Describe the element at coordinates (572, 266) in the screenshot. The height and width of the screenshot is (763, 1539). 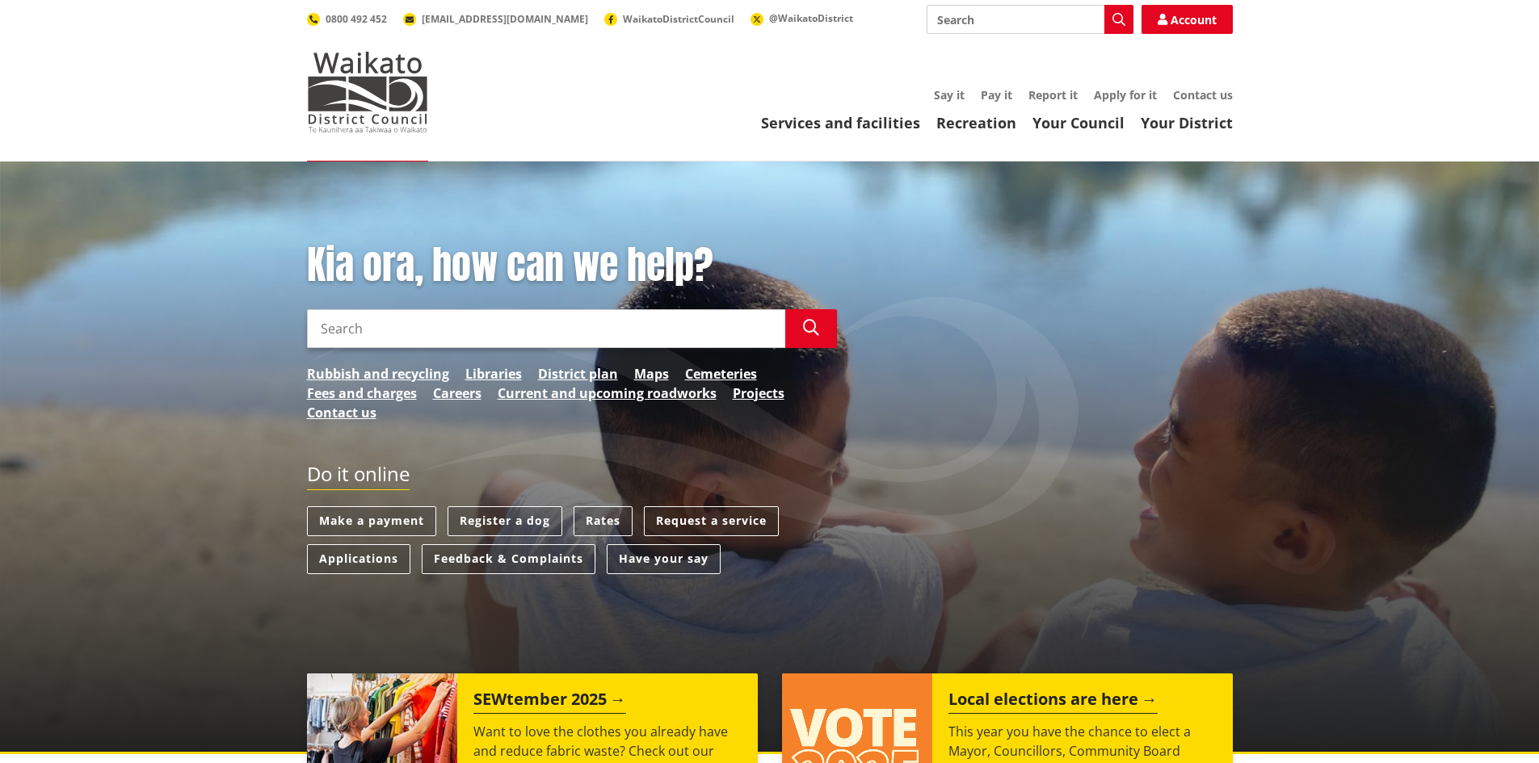
I see `h1: Kia ora, how can we help?` at that location.